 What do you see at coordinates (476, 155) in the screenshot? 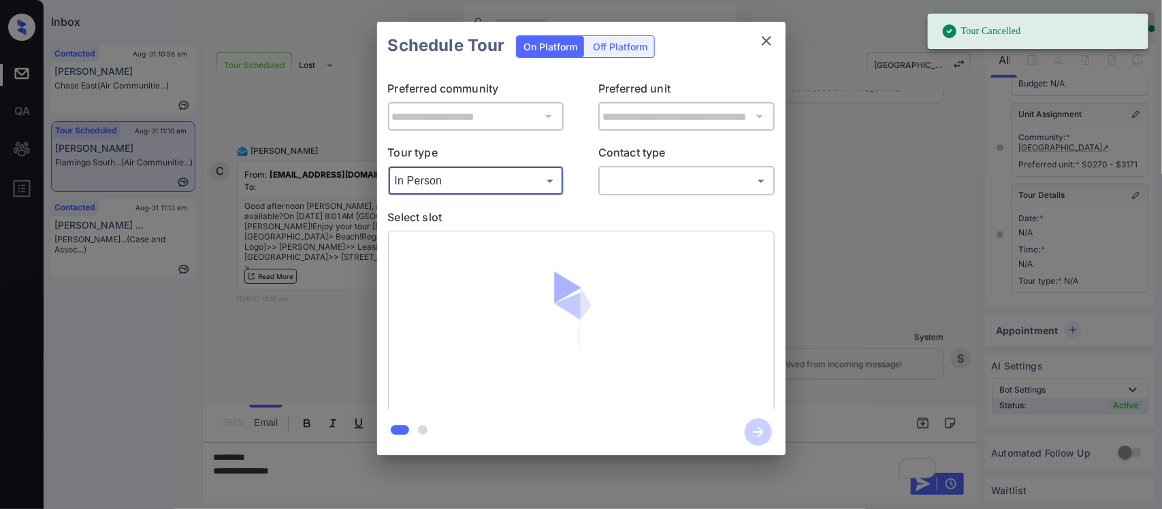
I see `p: Tour type` at bounding box center [476, 155].